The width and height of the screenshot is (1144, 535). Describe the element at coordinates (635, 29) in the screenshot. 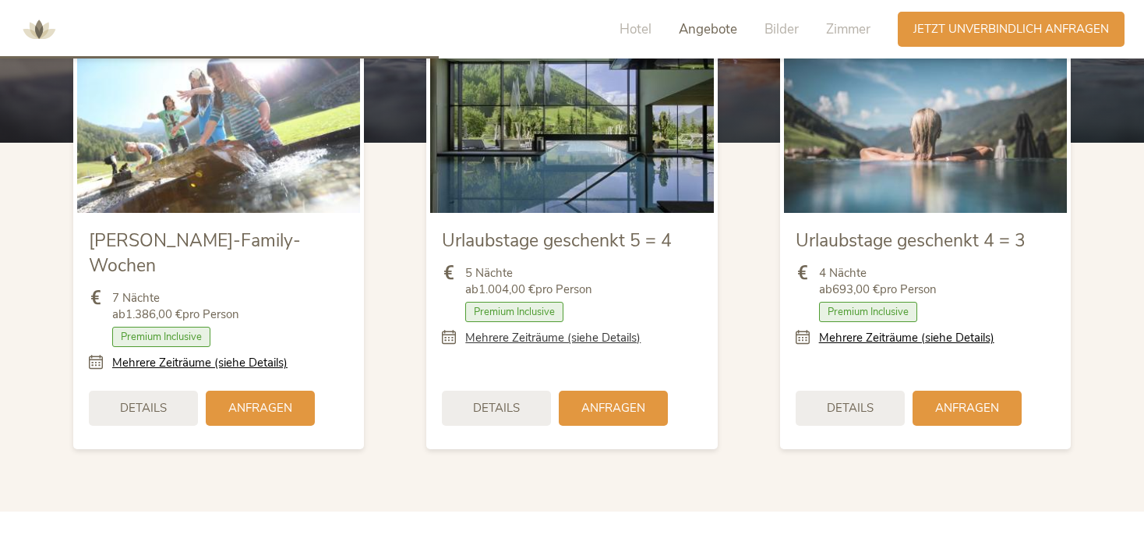

I see `span: Hotel` at that location.